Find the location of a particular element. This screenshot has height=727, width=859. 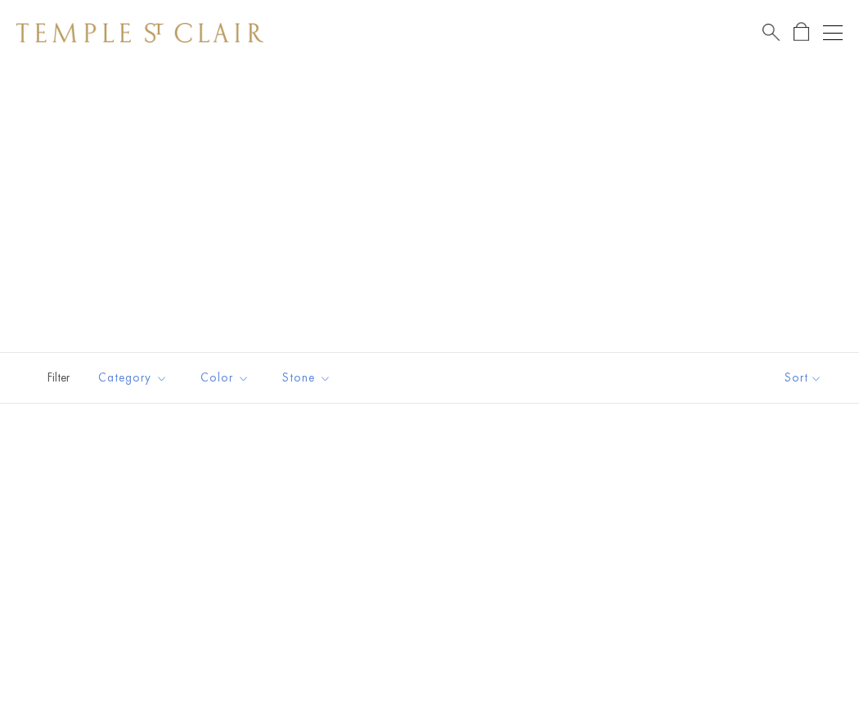

span: Category is located at coordinates (135, 377).